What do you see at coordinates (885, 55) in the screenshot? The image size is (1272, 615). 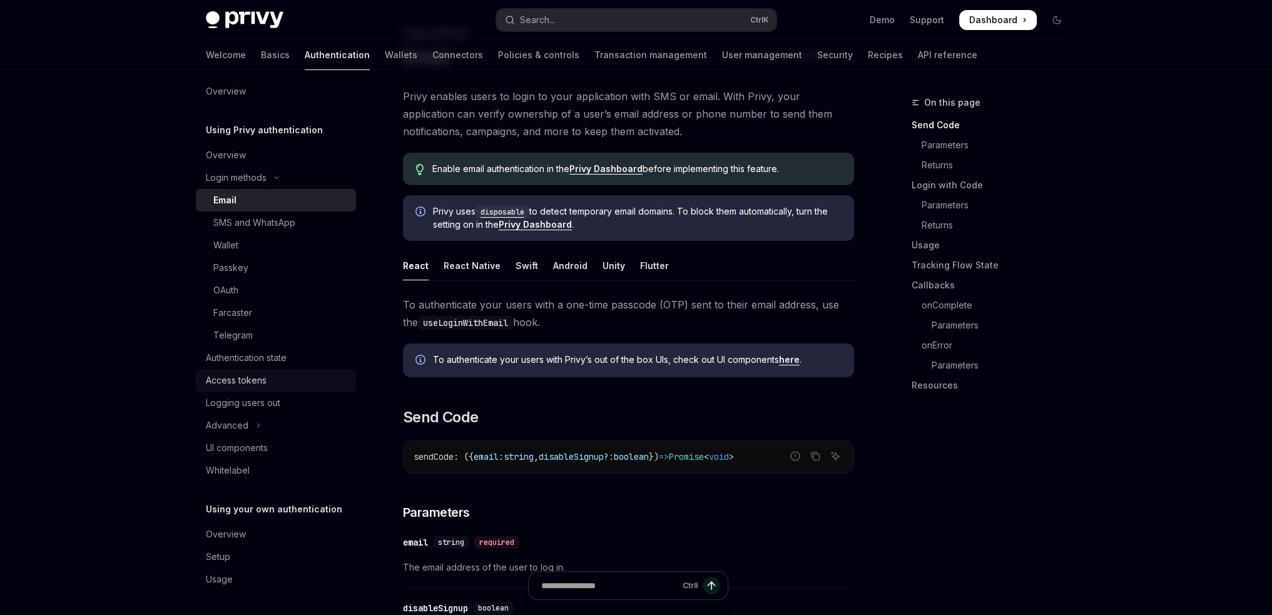 I see `a: Recipes` at bounding box center [885, 55].